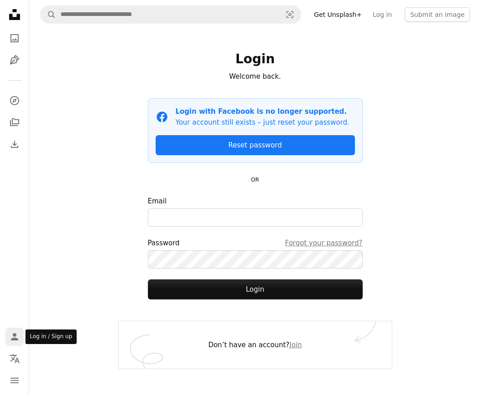 The width and height of the screenshot is (481, 395). What do you see at coordinates (437, 15) in the screenshot?
I see `button: Submit an image` at bounding box center [437, 15].